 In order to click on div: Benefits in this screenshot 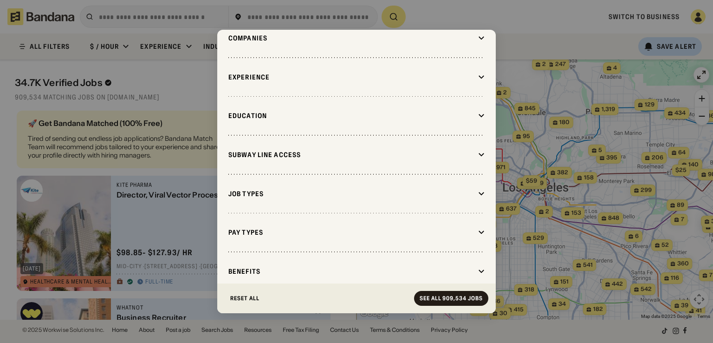, I will do `click(351, 271)`.